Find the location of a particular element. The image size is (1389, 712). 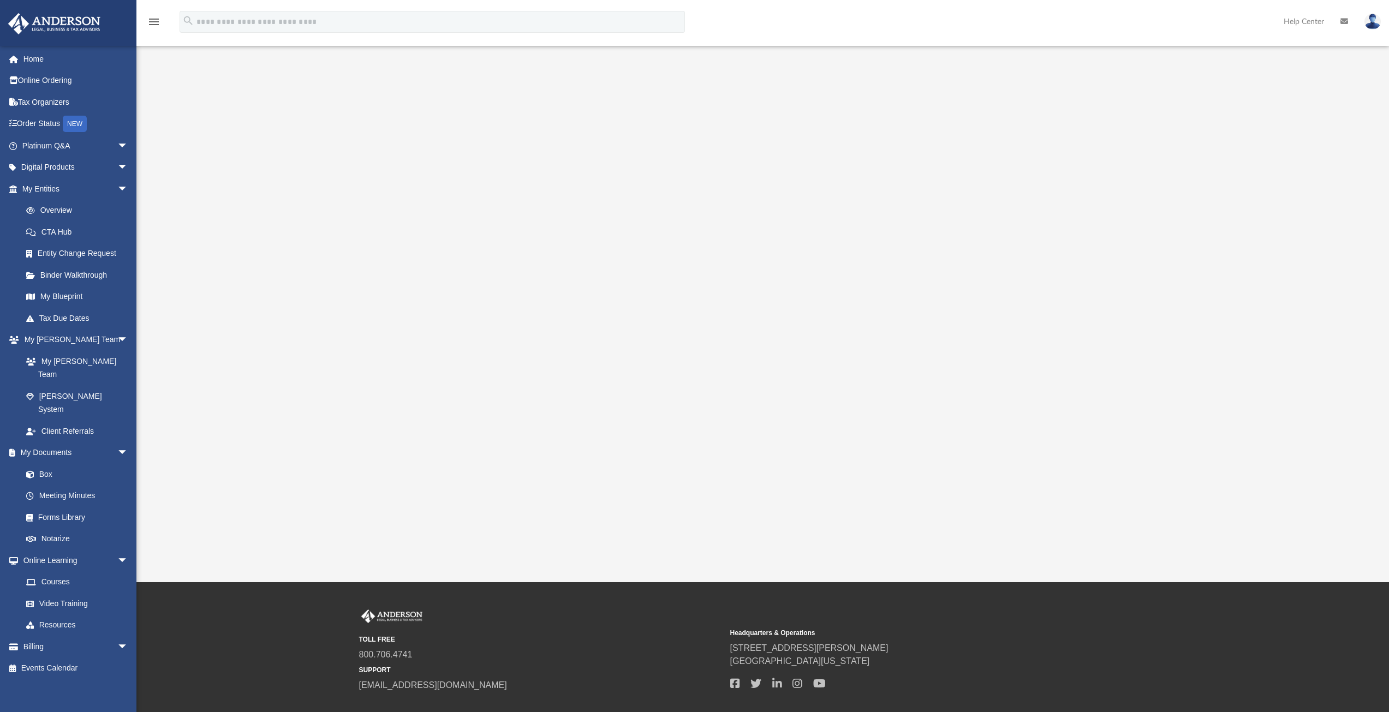

a: Meeting Minutes is located at coordinates (77, 496).